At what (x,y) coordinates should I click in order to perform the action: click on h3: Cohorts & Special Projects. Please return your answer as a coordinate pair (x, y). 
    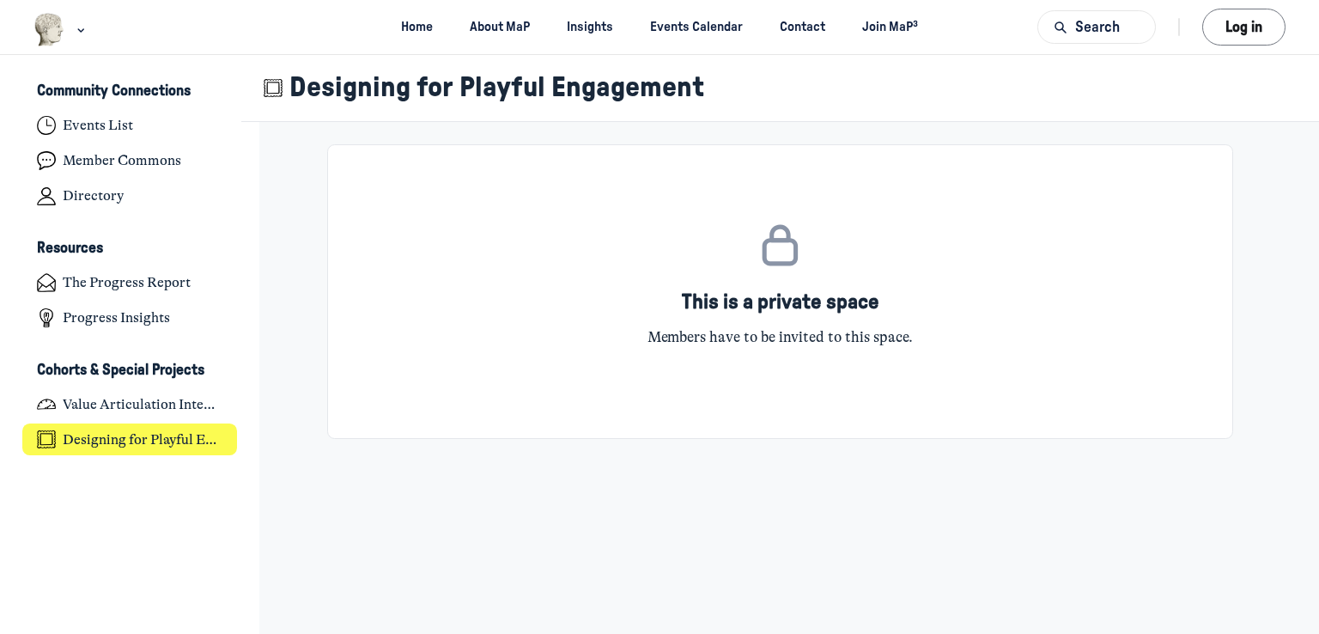
    Looking at the image, I should click on (120, 370).